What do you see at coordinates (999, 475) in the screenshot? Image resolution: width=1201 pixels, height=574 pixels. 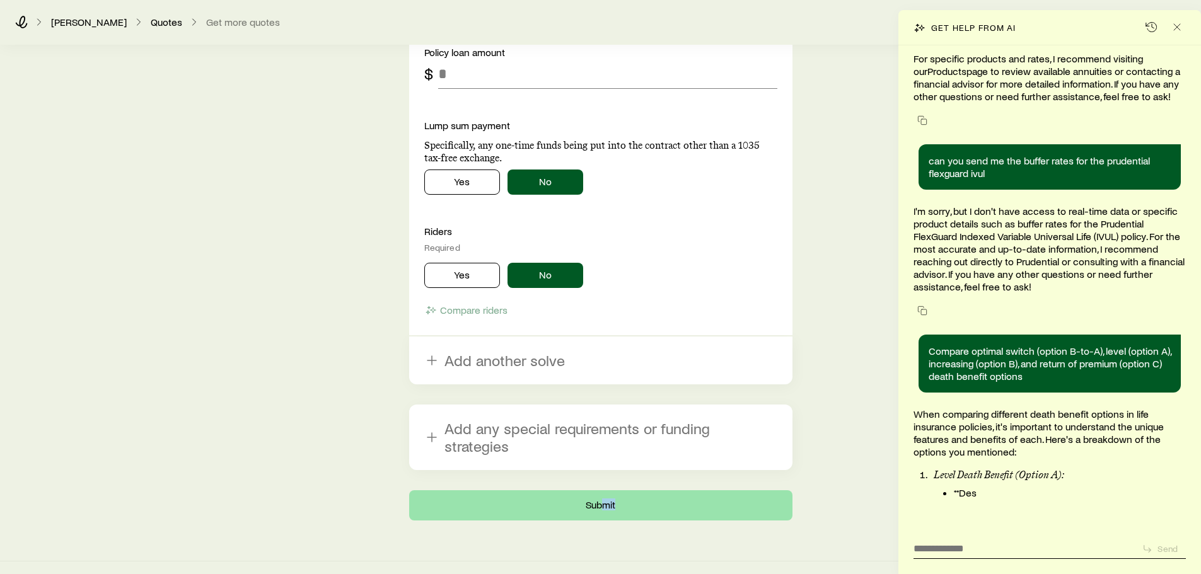 I see `strong: Level Death Benefit (Option A):` at bounding box center [999, 475].